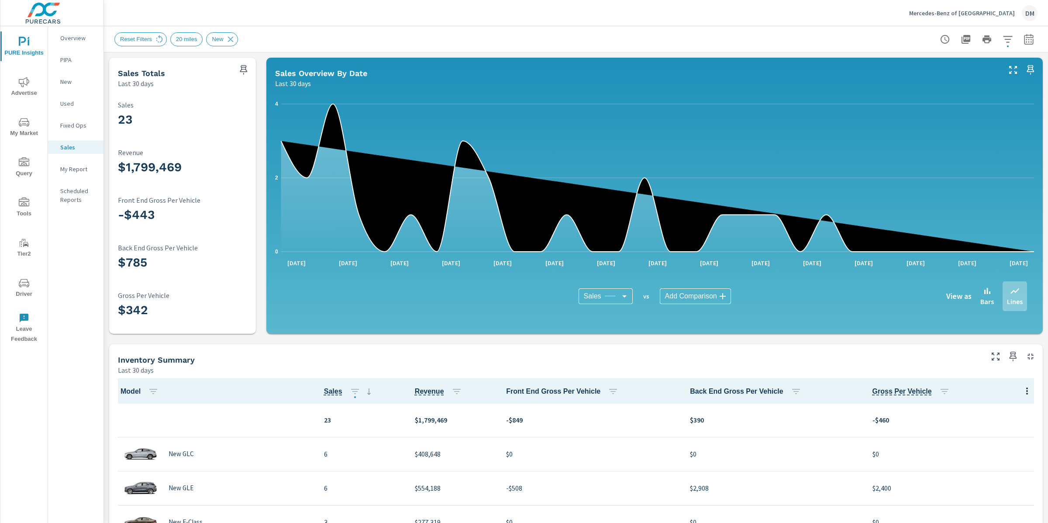 This screenshot has width=1048, height=523. Describe the element at coordinates (76, 38) in the screenshot. I see `div: Overview` at that location.